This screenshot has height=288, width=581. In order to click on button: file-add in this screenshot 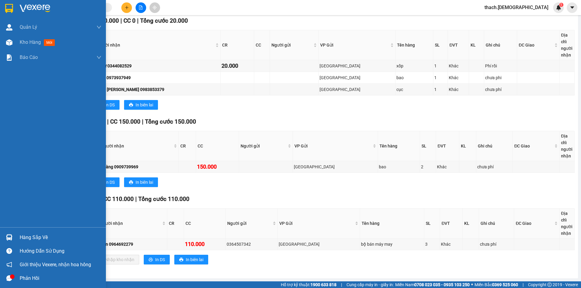, I will do `click(141, 8)`.